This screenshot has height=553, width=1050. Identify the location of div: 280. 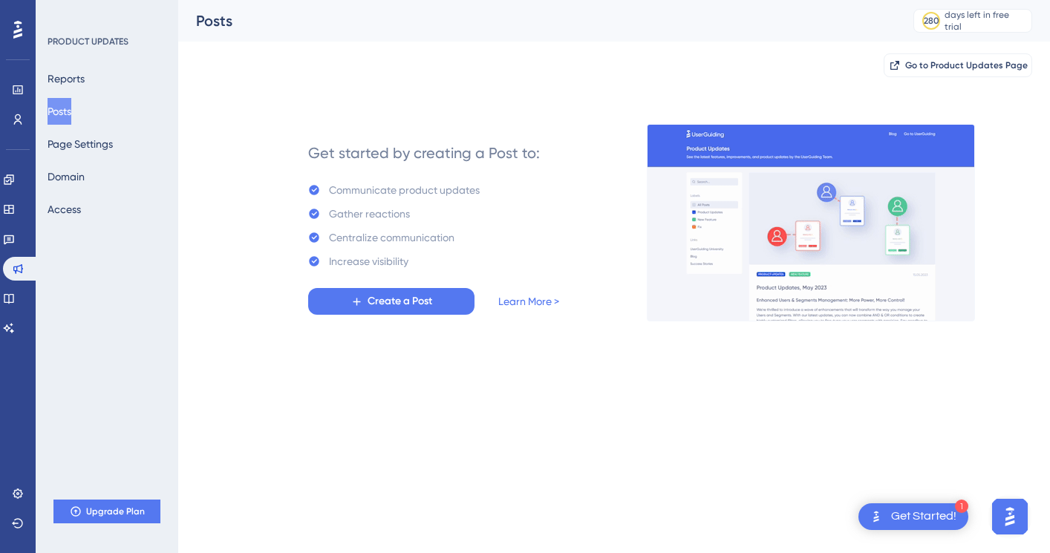
(931, 21).